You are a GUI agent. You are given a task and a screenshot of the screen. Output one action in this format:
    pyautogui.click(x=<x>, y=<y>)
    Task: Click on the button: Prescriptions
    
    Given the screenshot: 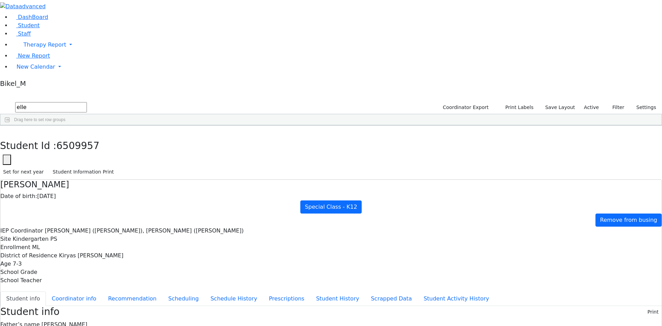 What is the action you would take?
    pyautogui.click(x=287, y=299)
    